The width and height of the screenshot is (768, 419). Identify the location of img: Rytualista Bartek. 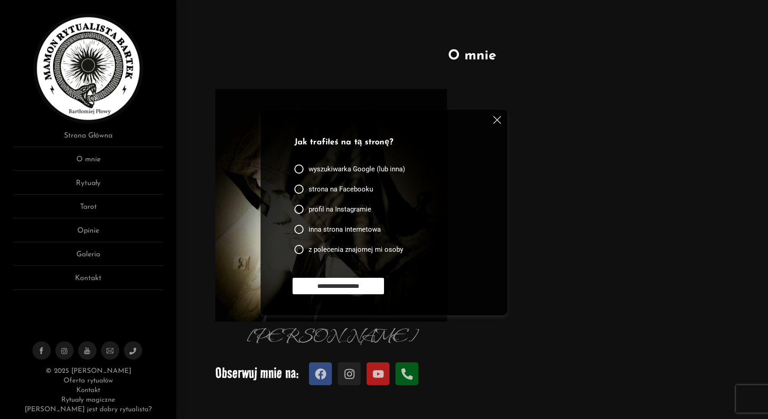
(88, 69).